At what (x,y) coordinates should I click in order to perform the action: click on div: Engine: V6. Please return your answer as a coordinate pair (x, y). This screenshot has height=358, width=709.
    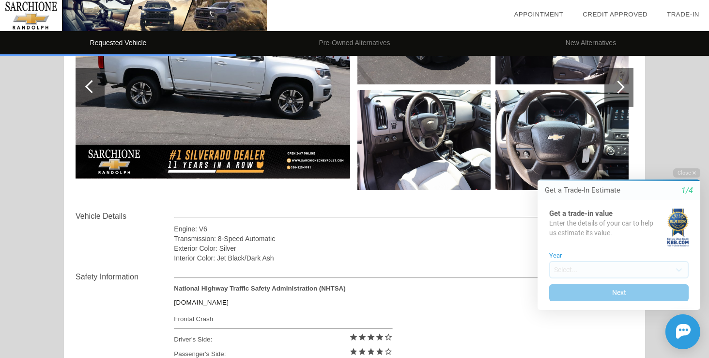
    Looking at the image, I should click on (403, 229).